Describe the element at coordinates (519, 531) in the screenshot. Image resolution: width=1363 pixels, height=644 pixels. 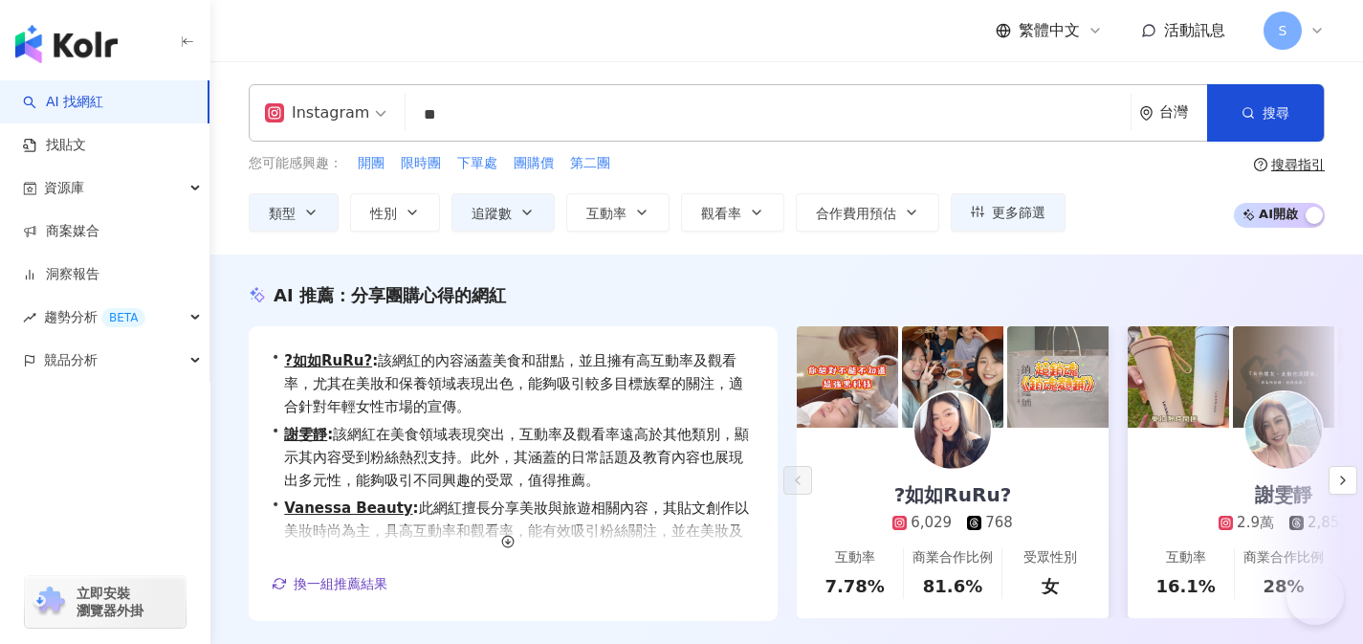
I see `span: 此網紅擅長分享美妝與旅遊相關內容，其貼文創作以美妝時尚為主，具高互動率和觀看率，能有效吸引粉絲關注，並在美妝及保養領域展示專業知識，適合品牌合作。` at that location.